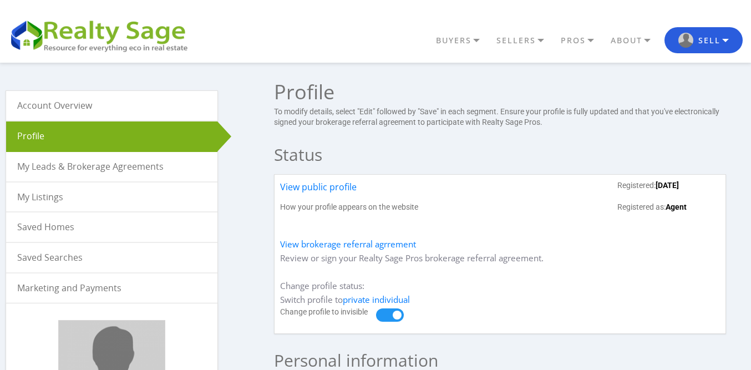 The width and height of the screenshot is (751, 370). What do you see at coordinates (112, 257) in the screenshot?
I see `a: Saved Searches` at bounding box center [112, 257].